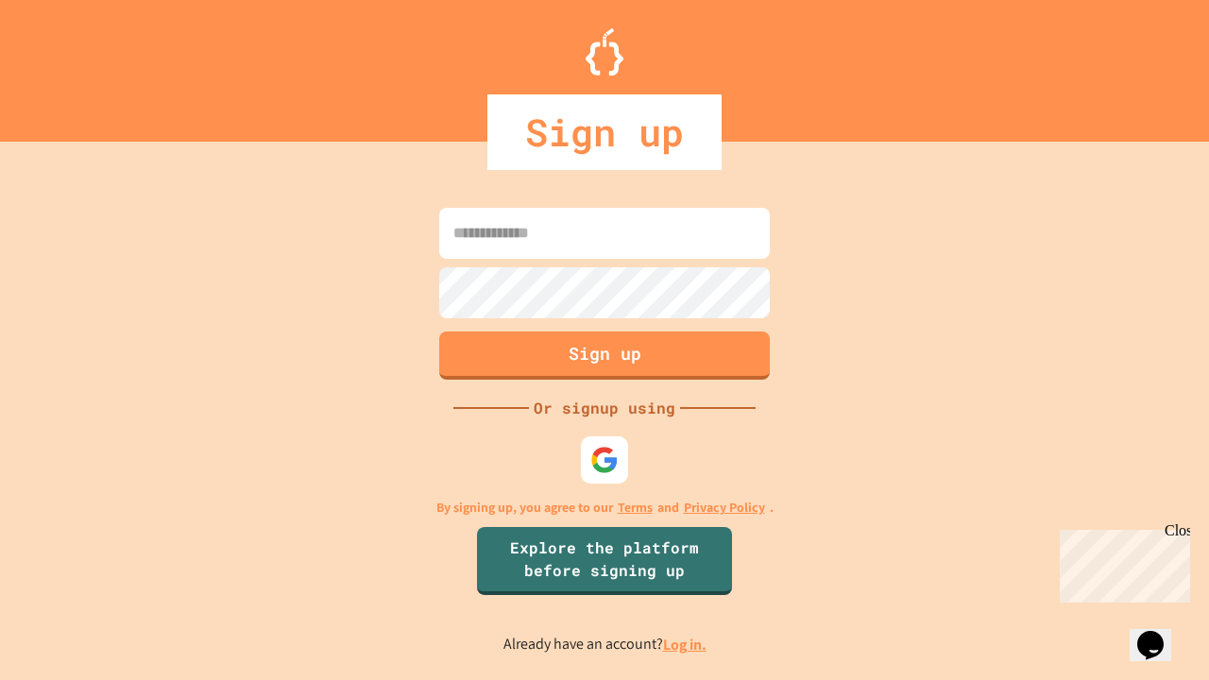  I want to click on p: Already have an account?, so click(605, 644).